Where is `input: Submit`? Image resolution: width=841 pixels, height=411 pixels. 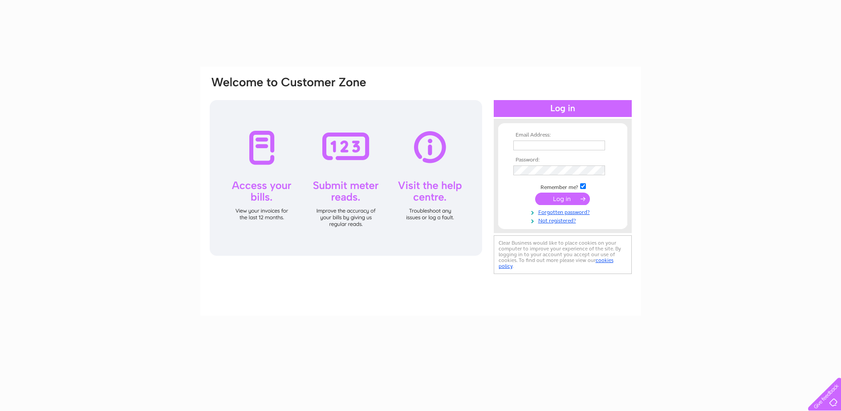 input: Submit is located at coordinates (562, 199).